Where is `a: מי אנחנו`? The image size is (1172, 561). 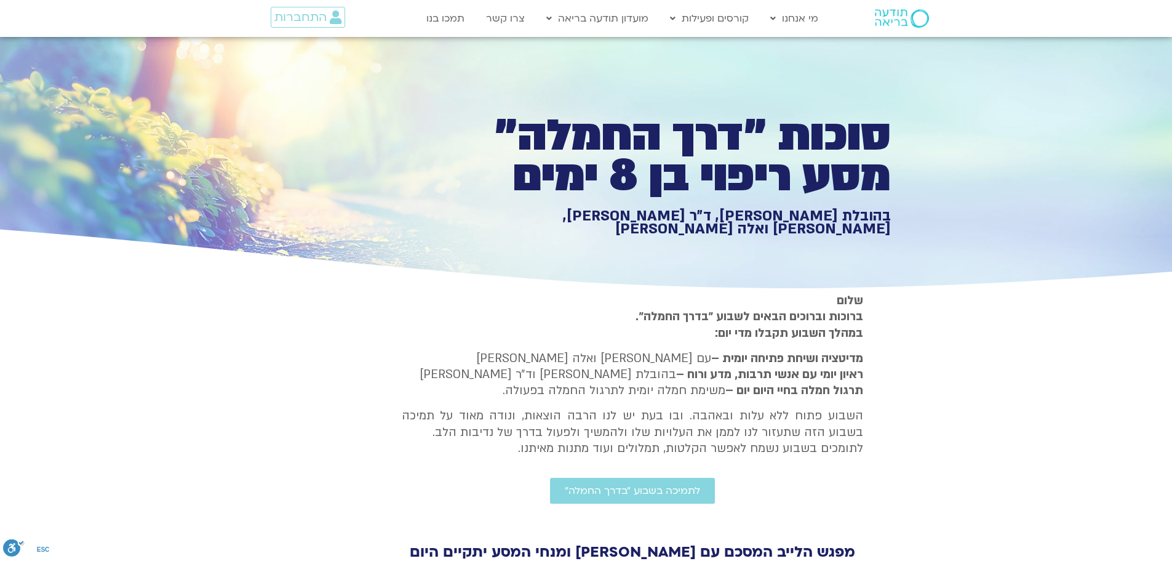
a: מי אנחנו is located at coordinates (795, 18).